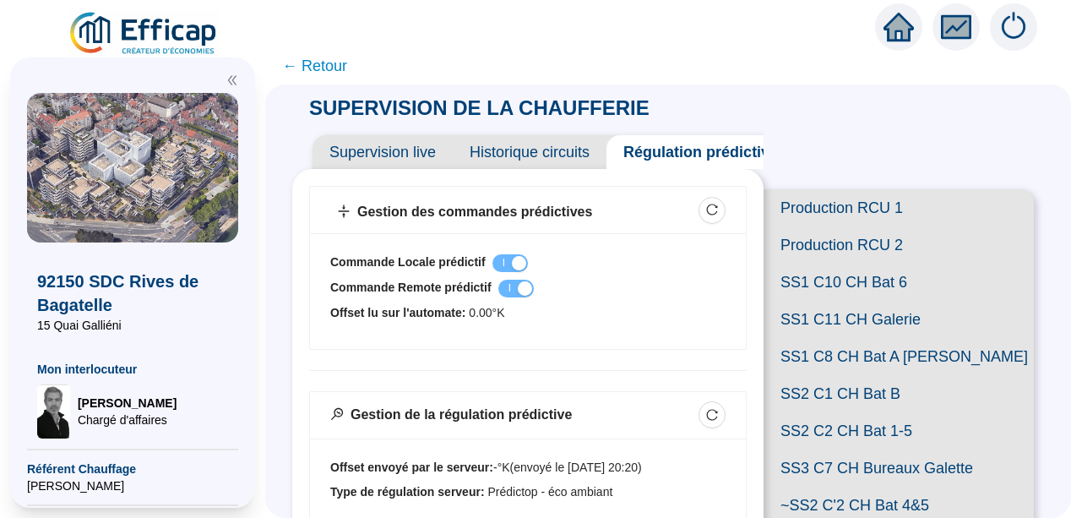 Image resolution: width=1071 pixels, height=518 pixels. Describe the element at coordinates (408, 262) in the screenshot. I see `b: Commande Locale prédictif` at that location.